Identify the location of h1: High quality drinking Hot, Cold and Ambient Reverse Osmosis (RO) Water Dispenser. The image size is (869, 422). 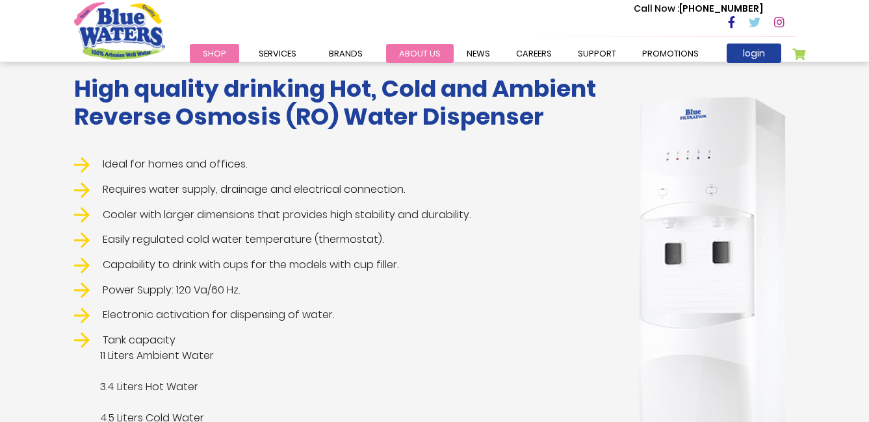
(342, 103).